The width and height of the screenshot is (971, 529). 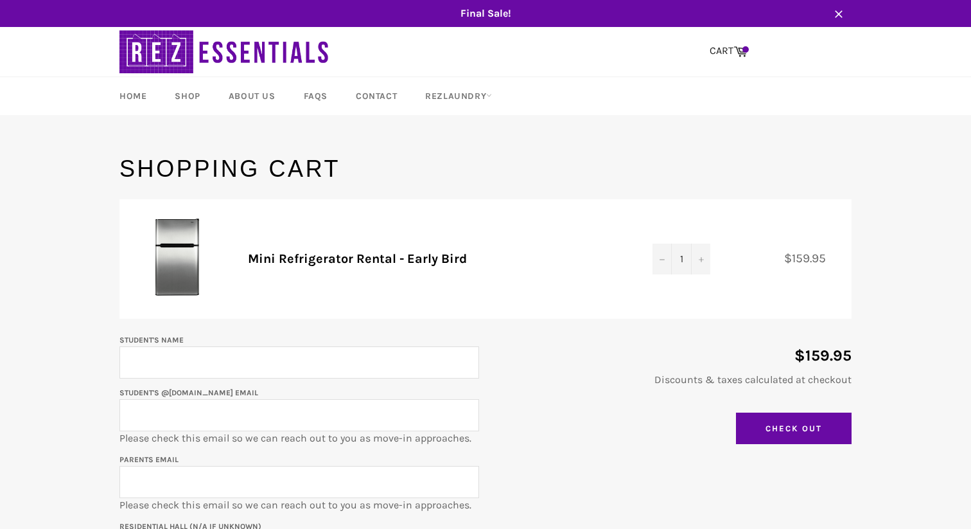 What do you see at coordinates (486, 169) in the screenshot?
I see `h1: Shopping Cart` at bounding box center [486, 169].